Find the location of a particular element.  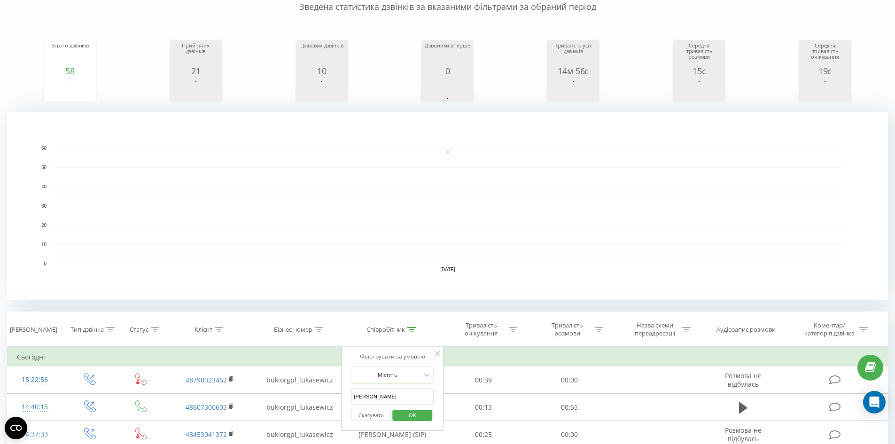

span: OK is located at coordinates (413, 415).